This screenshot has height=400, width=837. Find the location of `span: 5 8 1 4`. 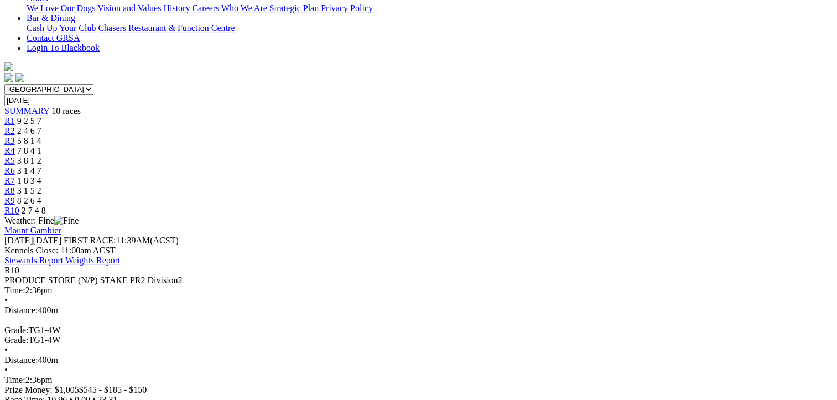

span: 5 8 1 4 is located at coordinates (29, 140).